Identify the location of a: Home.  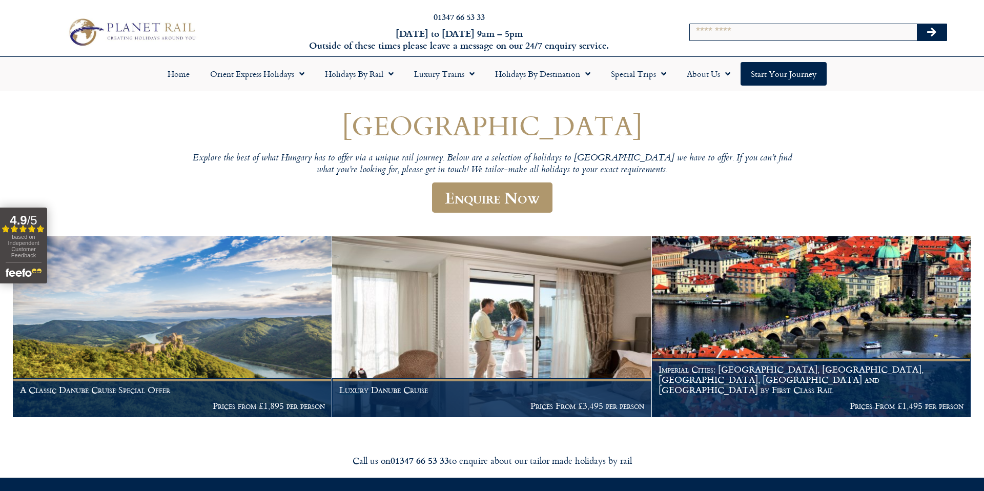
(178, 74).